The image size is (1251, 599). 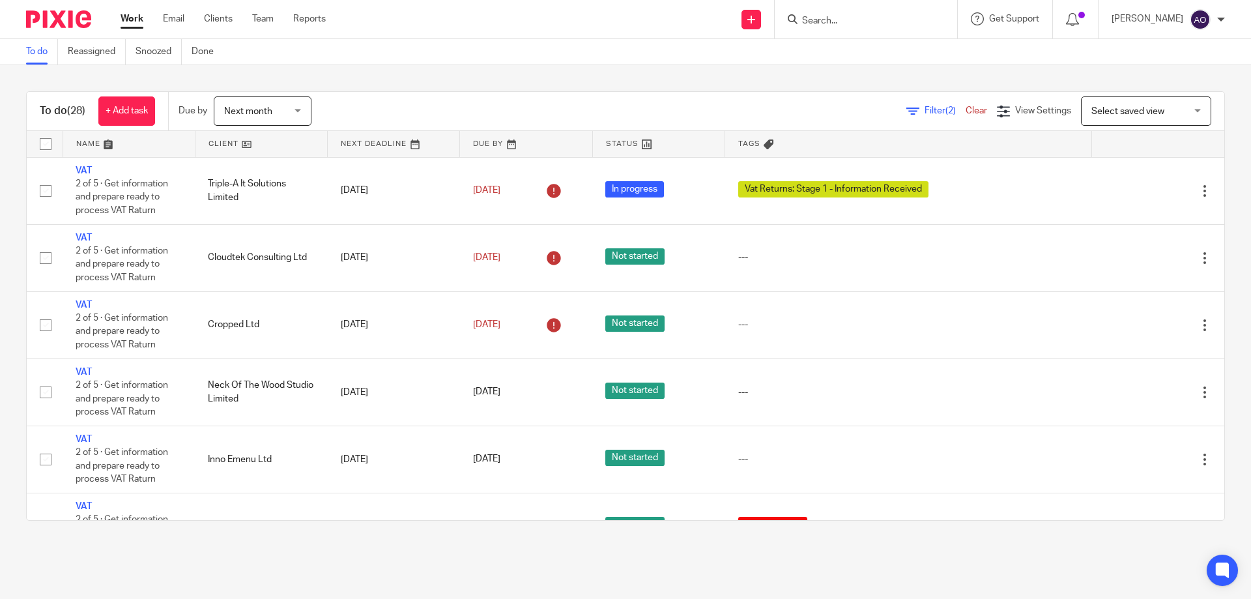 What do you see at coordinates (1200, 20) in the screenshot?
I see `img: svg%3E` at bounding box center [1200, 20].